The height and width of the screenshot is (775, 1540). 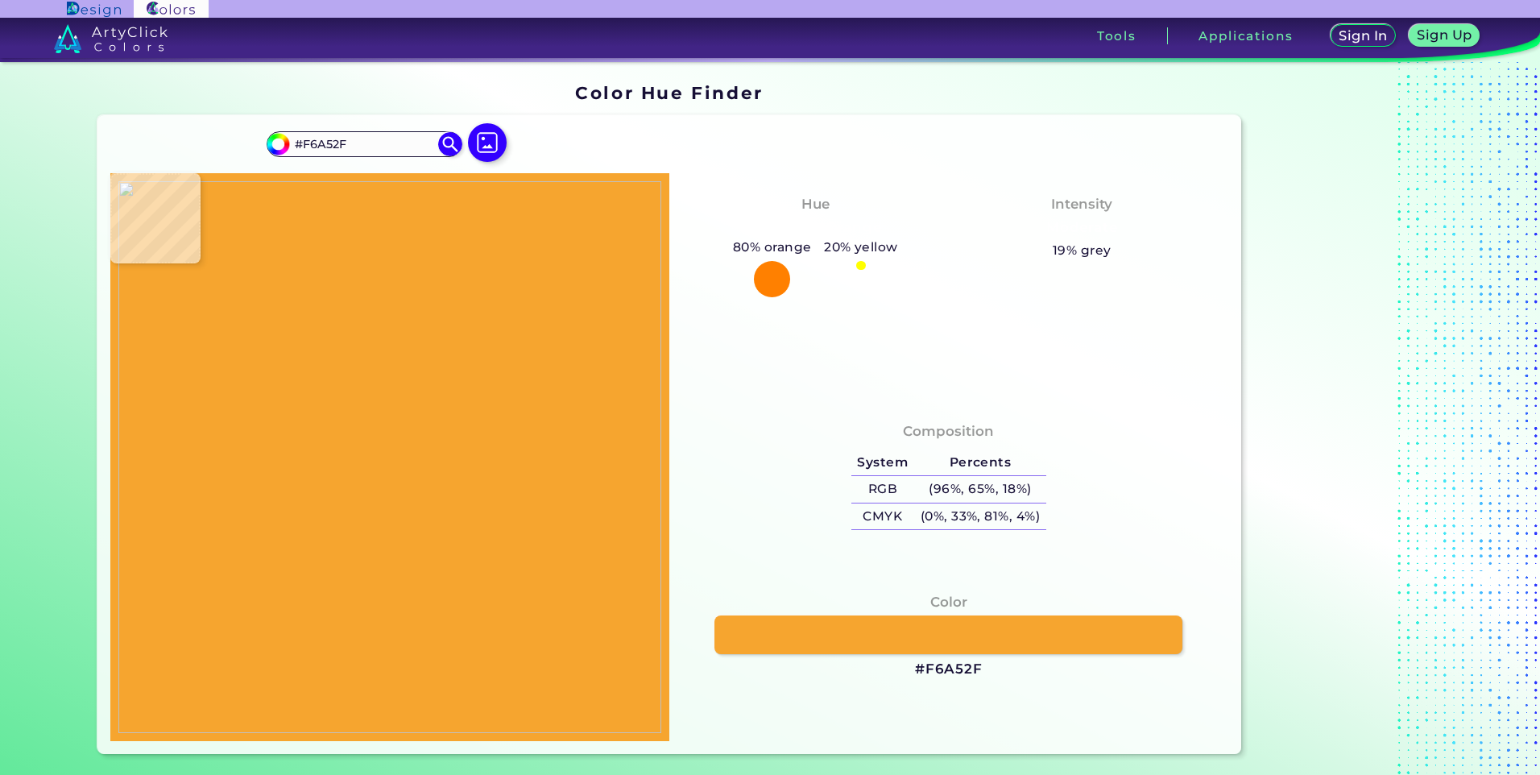 What do you see at coordinates (772, 247) in the screenshot?
I see `h5: 80% orange` at bounding box center [772, 247].